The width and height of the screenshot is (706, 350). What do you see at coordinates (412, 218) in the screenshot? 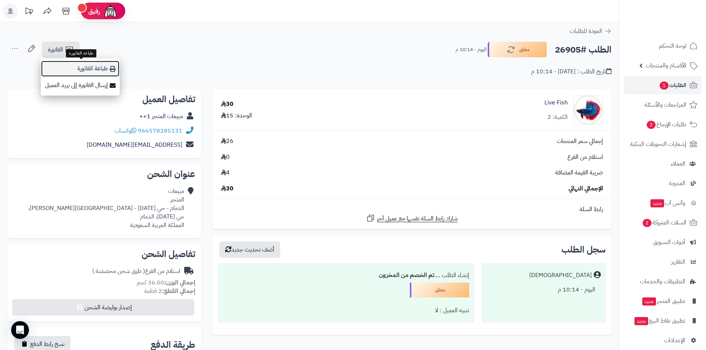
I see `a: شارك رابط السلة نفسها مع عميل آخر` at bounding box center [412, 218].